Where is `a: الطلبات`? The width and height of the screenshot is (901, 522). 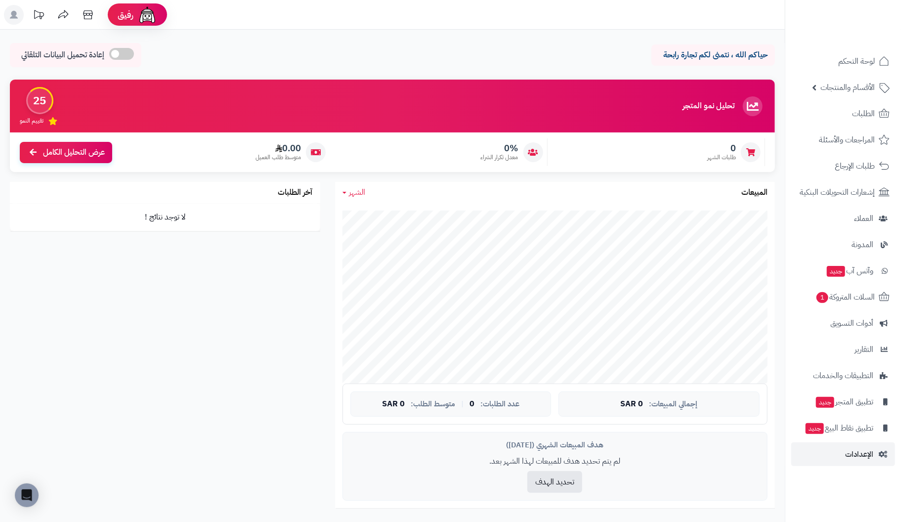
a: الطلبات is located at coordinates (843, 114).